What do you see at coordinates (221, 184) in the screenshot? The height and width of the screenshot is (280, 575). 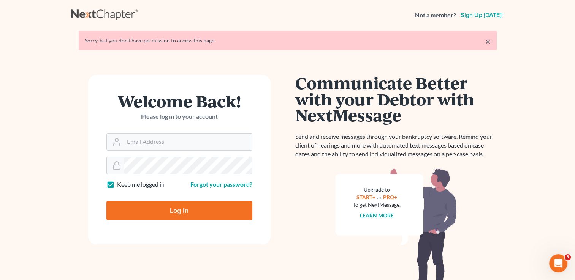 I see `a: Forgot your password?` at bounding box center [221, 184].